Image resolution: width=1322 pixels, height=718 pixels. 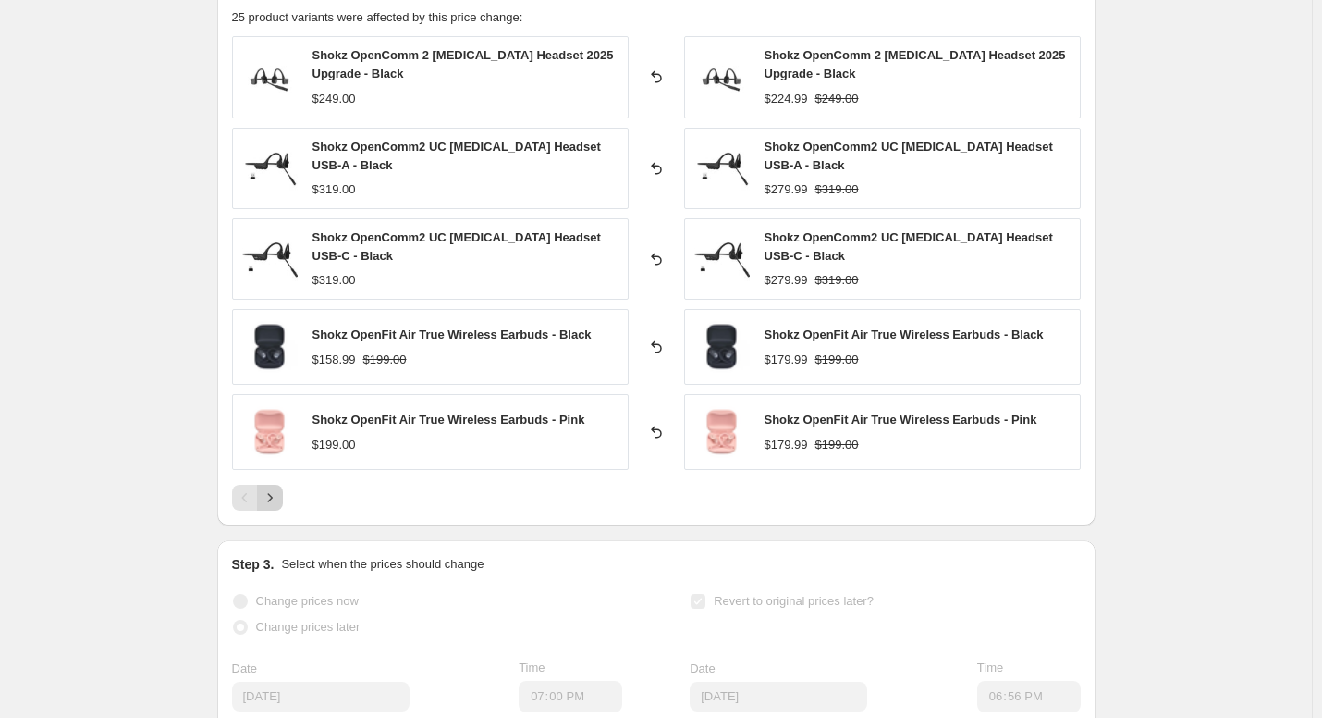 I want to click on span: Revert to original prices later?, so click(x=793, y=600).